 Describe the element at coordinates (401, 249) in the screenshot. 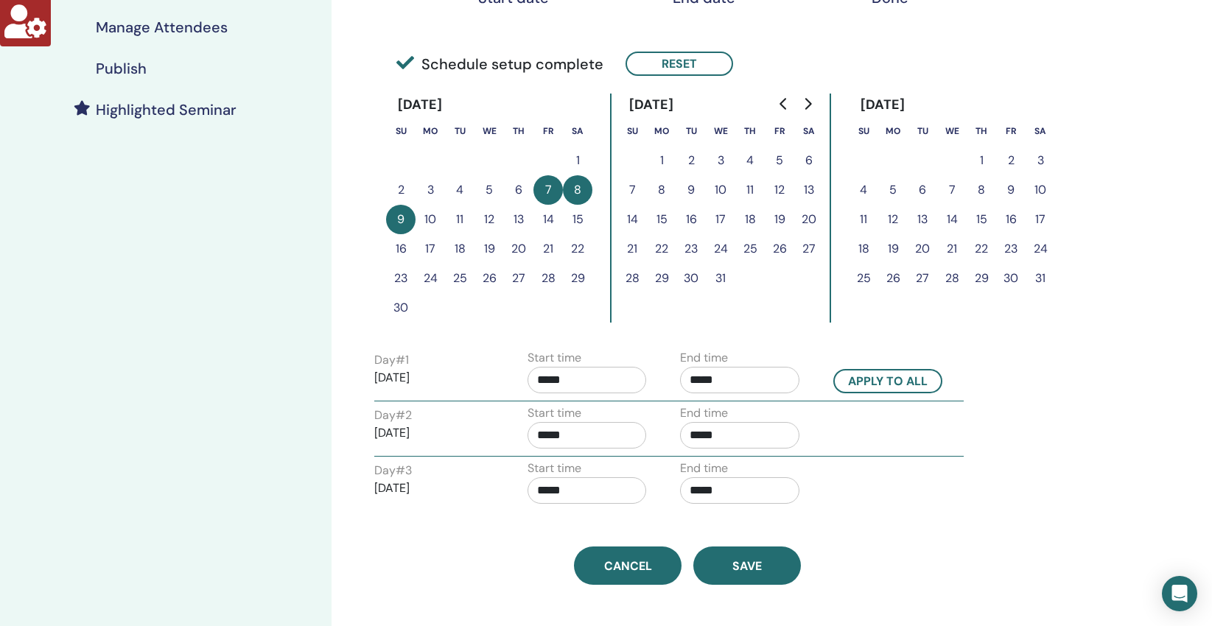

I see `button: 16` at that location.